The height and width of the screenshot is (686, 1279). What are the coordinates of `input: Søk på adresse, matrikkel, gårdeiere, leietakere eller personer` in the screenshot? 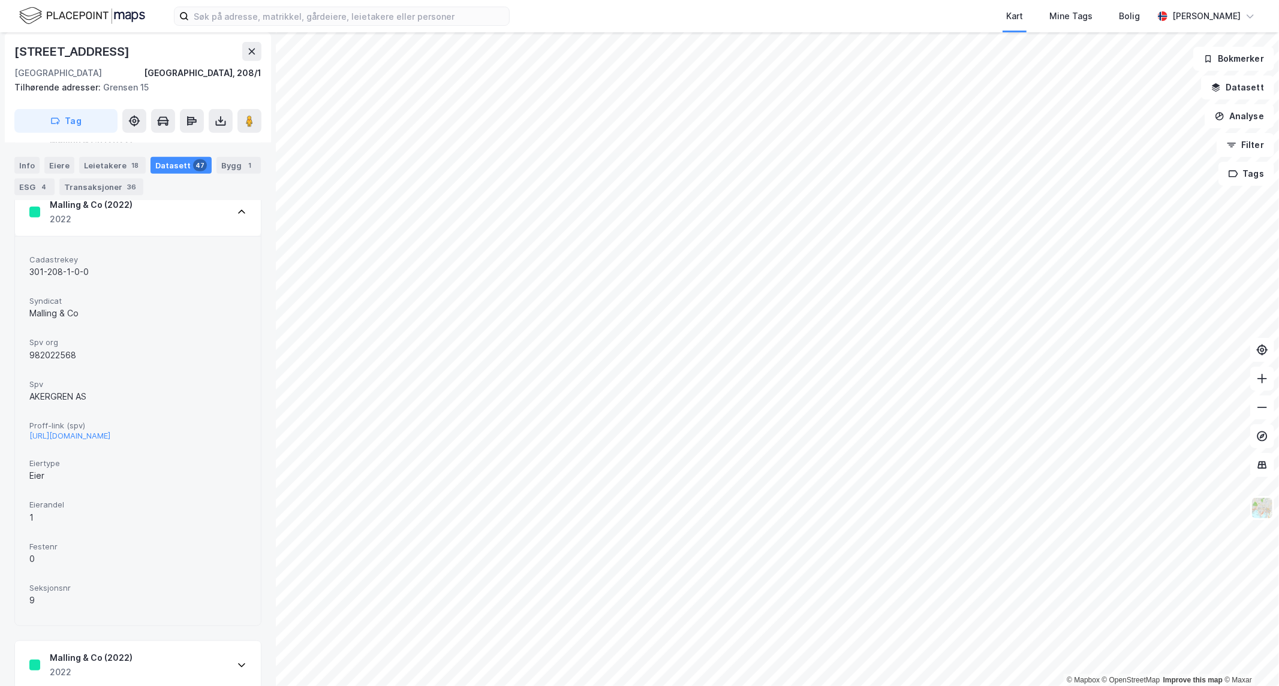 It's located at (349, 16).